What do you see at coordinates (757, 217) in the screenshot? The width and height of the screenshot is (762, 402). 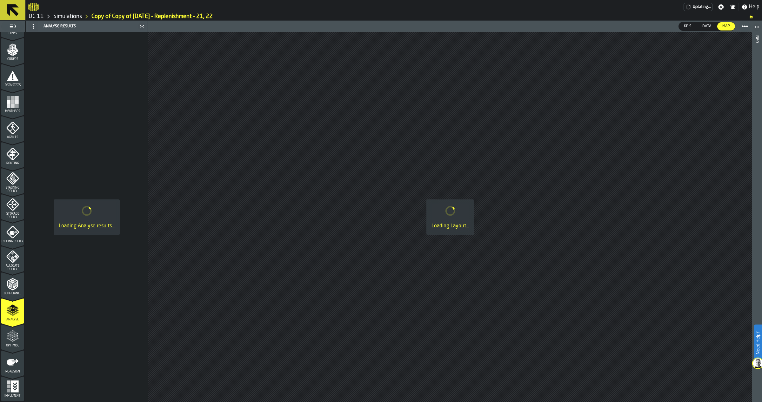 I see `div: Info` at bounding box center [757, 217].